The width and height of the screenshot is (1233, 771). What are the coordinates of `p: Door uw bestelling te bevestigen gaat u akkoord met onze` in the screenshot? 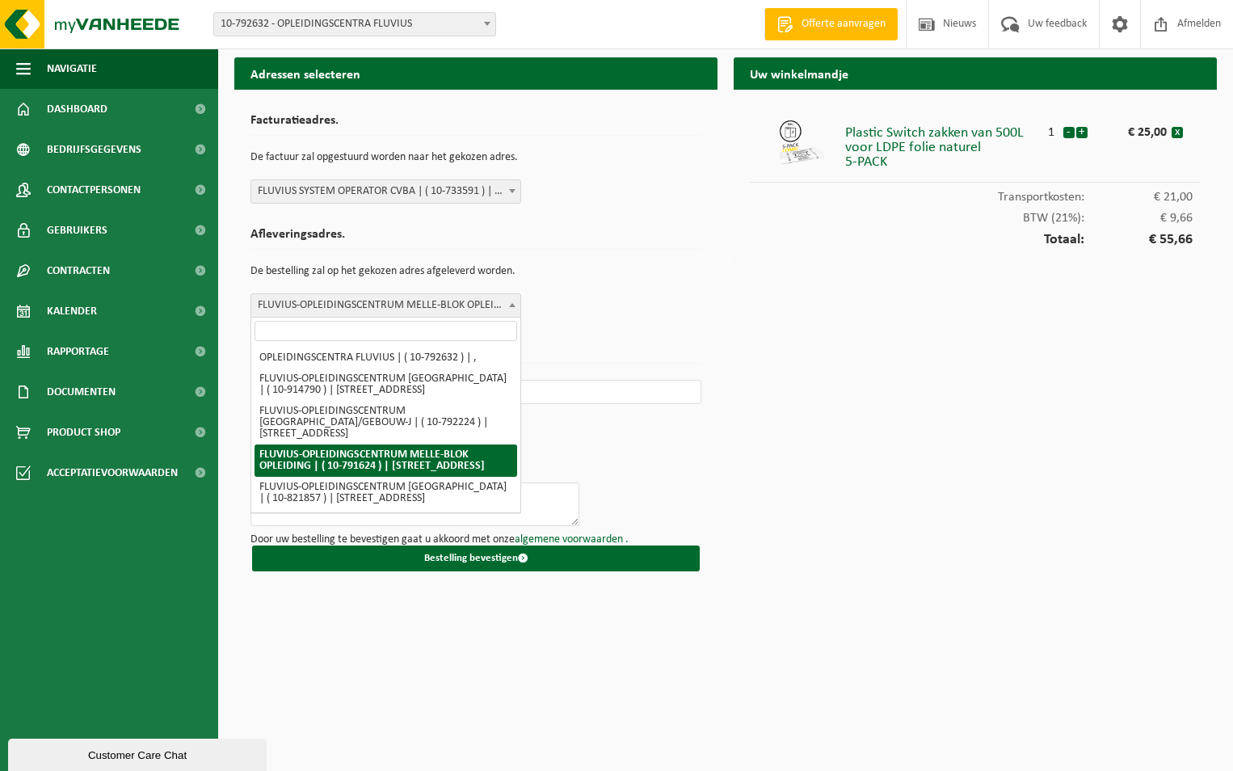 It's located at (476, 540).